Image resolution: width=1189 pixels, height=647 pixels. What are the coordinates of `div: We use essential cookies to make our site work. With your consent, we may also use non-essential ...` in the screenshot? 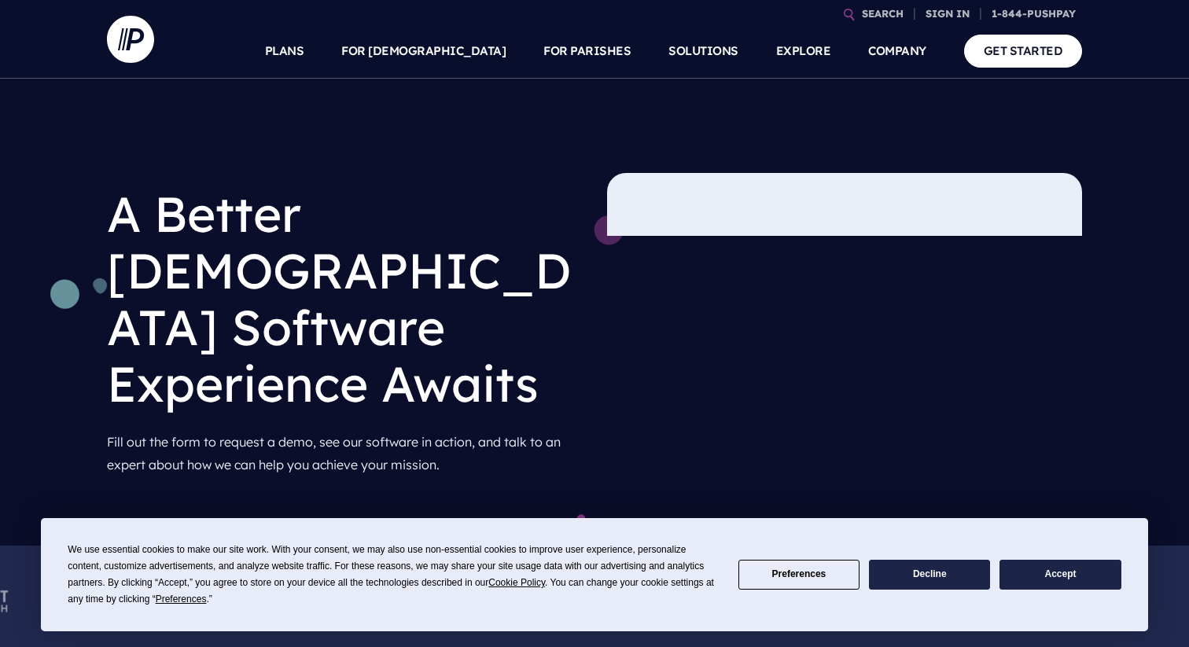 It's located at (393, 575).